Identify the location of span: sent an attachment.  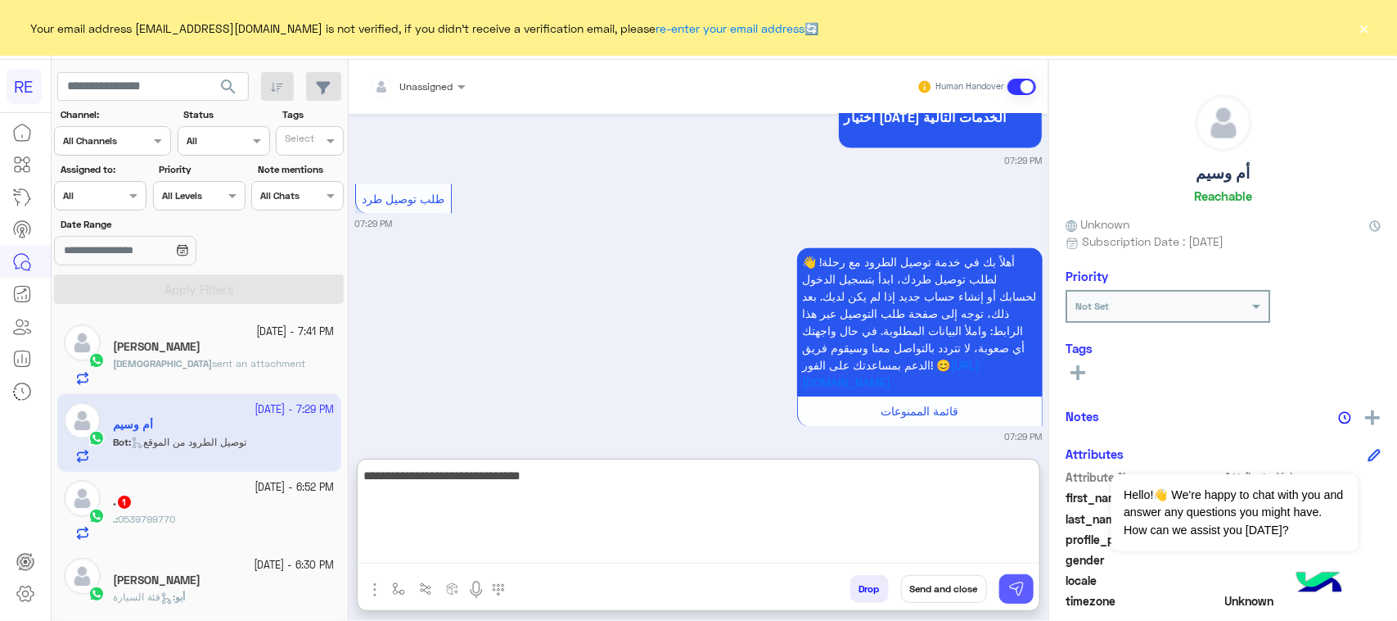
(259, 363).